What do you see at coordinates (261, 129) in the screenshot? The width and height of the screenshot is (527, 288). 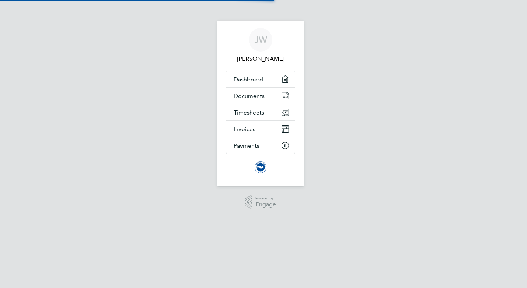 I see `a: Invoices` at bounding box center [261, 129].